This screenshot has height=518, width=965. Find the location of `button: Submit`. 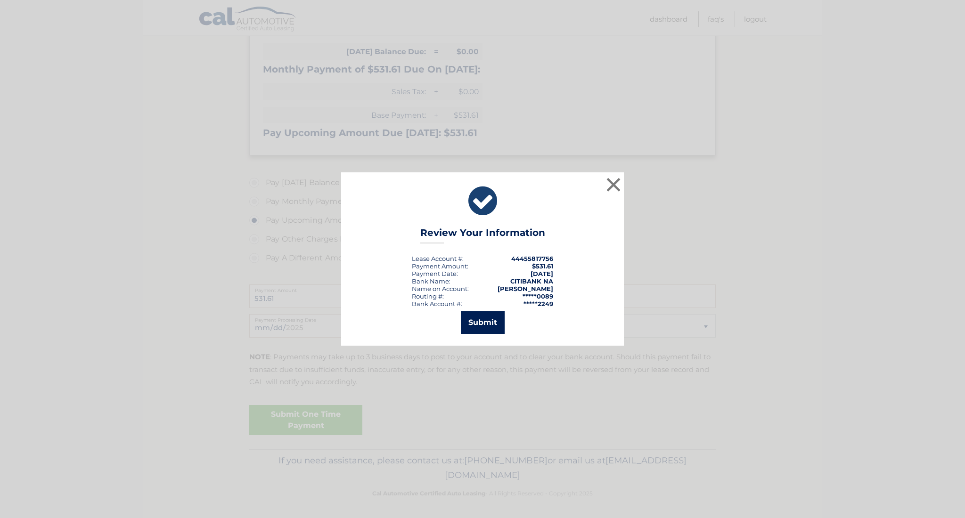

button: Submit is located at coordinates (482, 323).